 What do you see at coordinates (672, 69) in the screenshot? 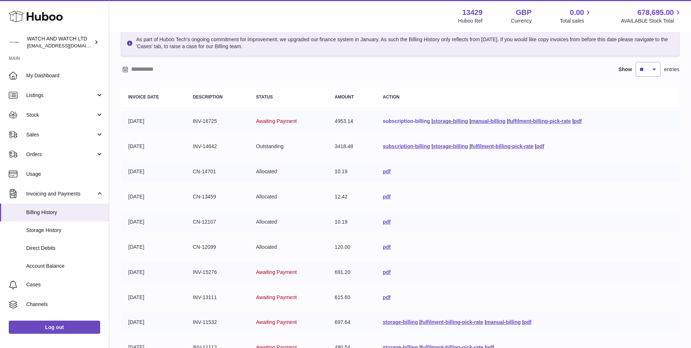
I see `span: entries` at bounding box center [672, 69].